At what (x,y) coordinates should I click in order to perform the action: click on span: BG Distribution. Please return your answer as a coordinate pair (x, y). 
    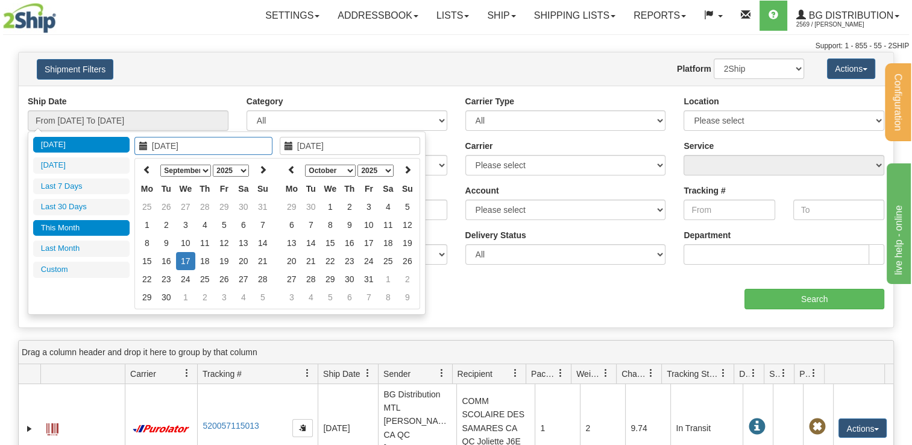
    Looking at the image, I should click on (850, 15).